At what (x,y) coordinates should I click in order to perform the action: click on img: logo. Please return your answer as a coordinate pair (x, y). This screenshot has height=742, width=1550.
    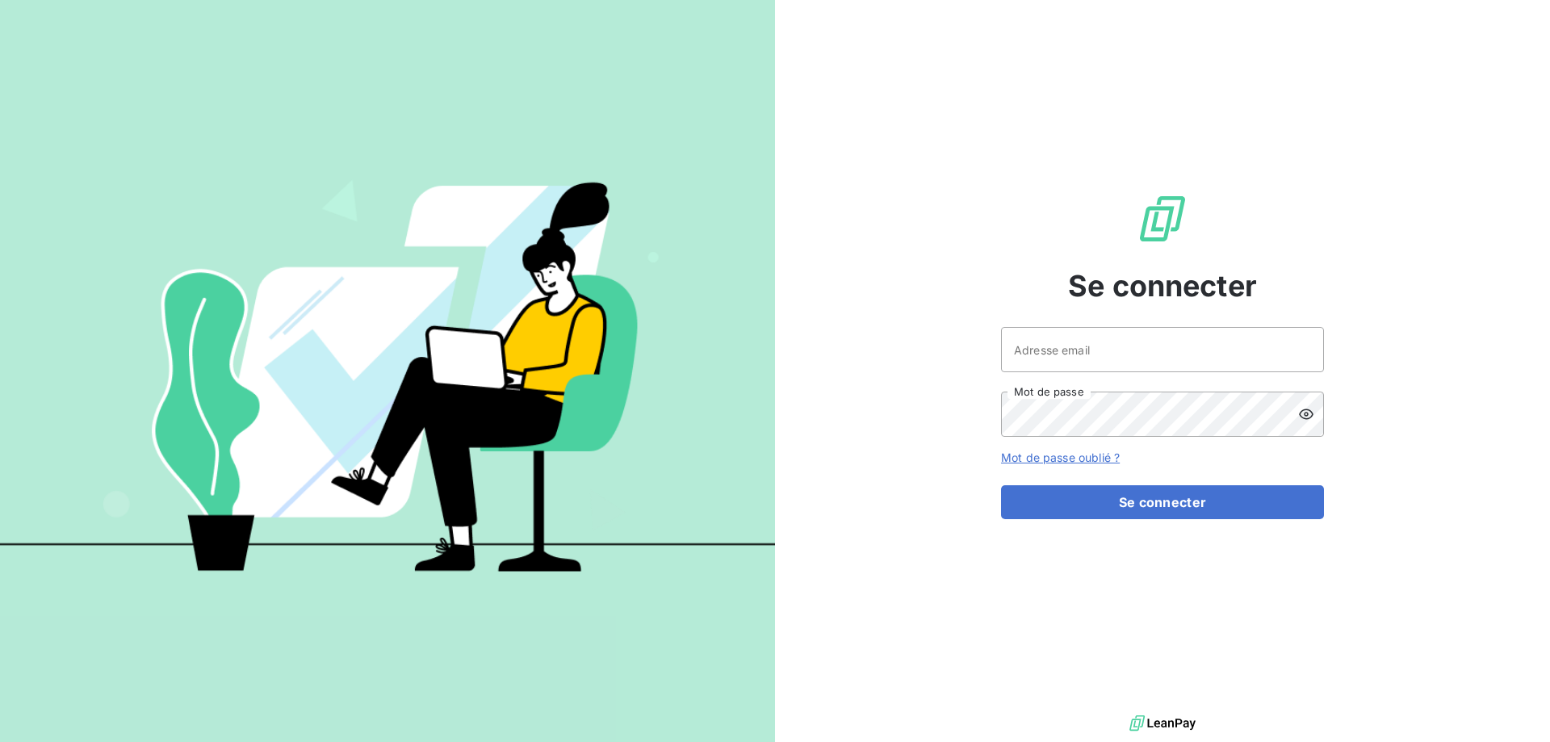
    Looking at the image, I should click on (1163, 723).